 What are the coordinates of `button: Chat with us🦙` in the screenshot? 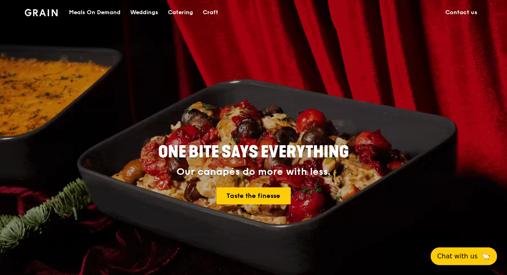 It's located at (464, 257).